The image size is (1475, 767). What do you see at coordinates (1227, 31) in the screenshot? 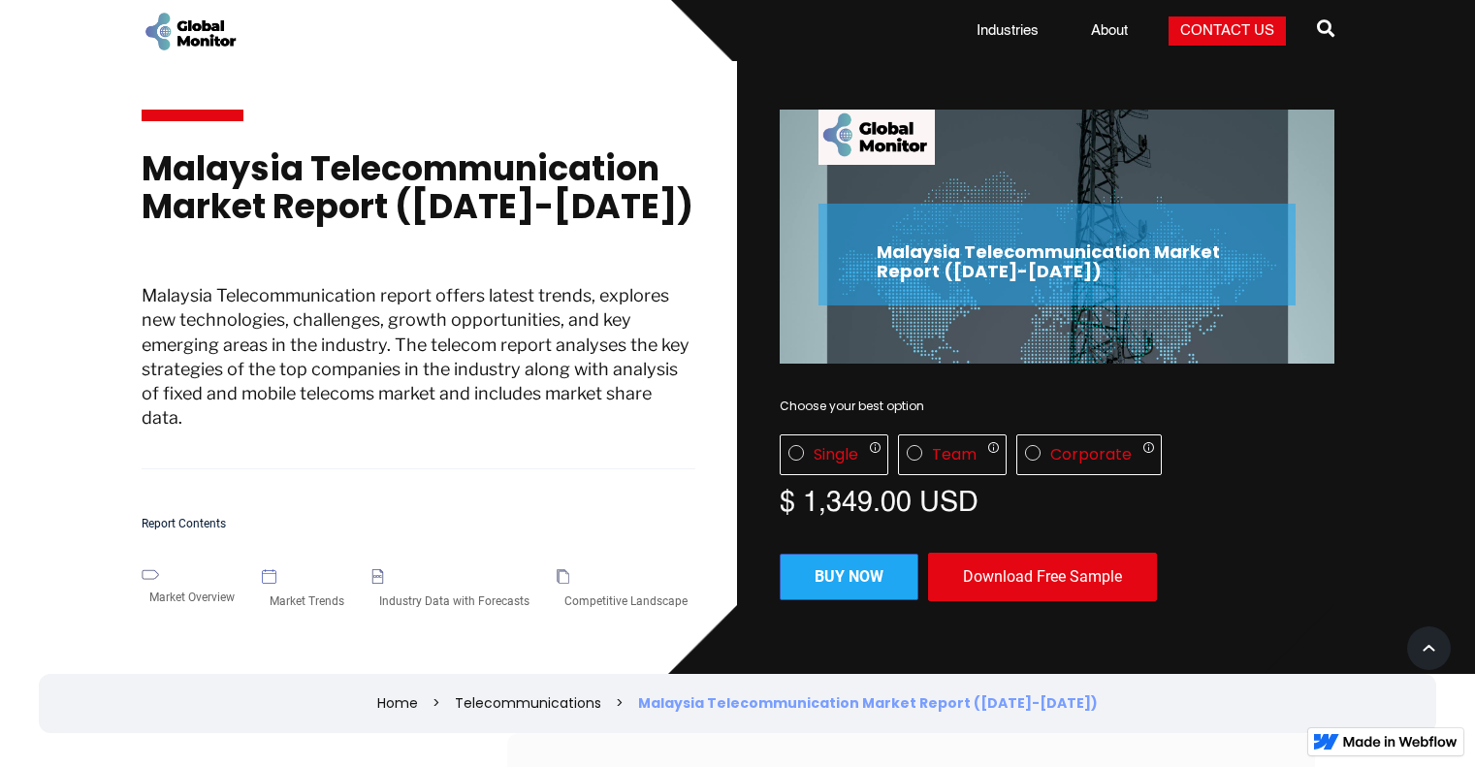
I see `a: Contact Us` at bounding box center [1227, 31].